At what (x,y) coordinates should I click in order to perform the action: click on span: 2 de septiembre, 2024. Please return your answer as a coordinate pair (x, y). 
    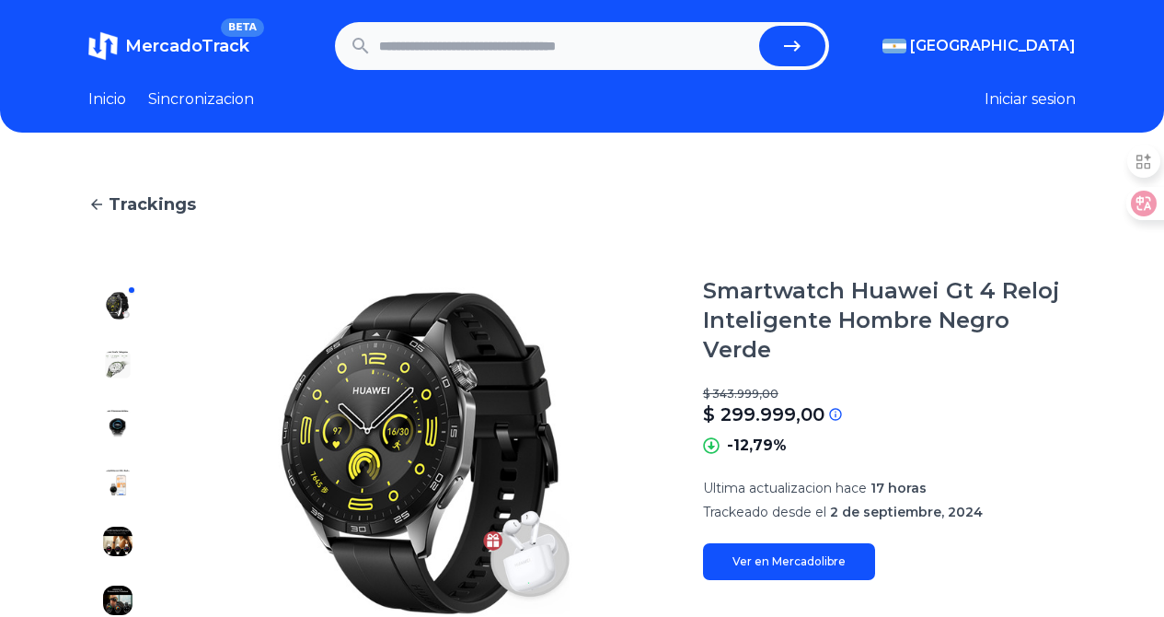
    Looking at the image, I should click on (907, 512).